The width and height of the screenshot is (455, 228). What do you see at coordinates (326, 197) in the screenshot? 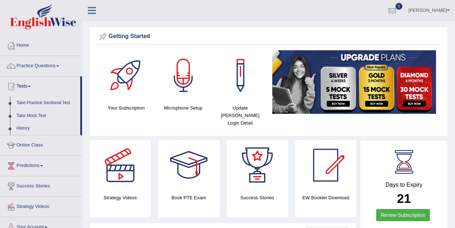
I see `h4: EW Booklet Download` at bounding box center [326, 197].